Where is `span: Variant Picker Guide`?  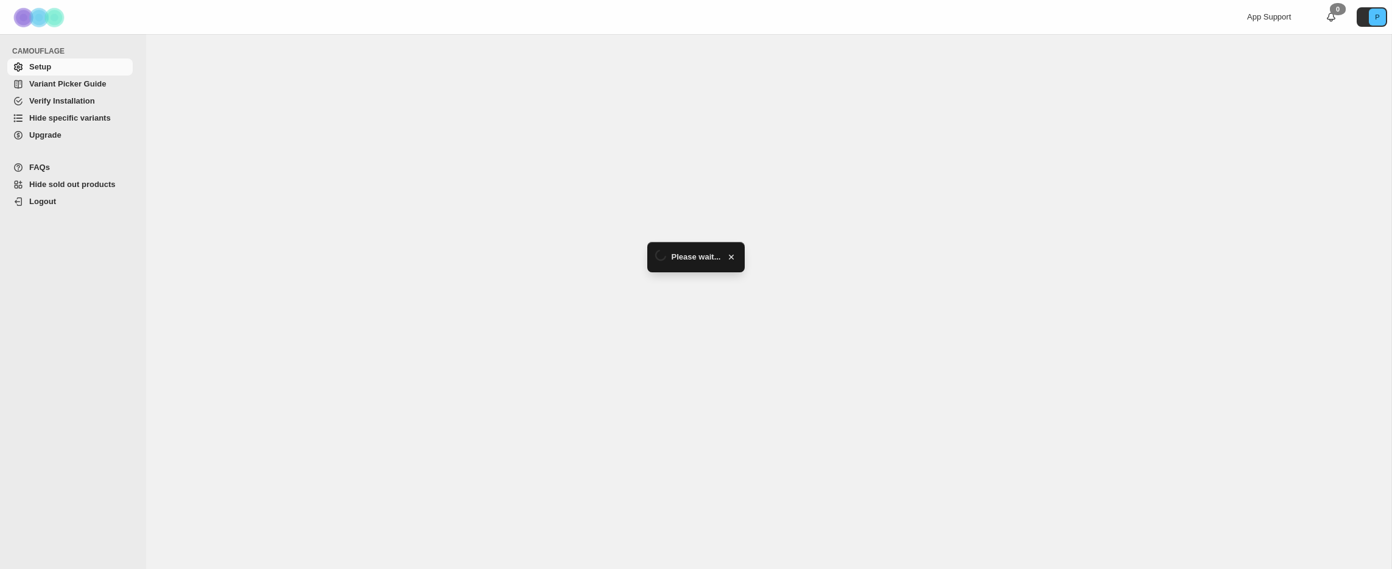
span: Variant Picker Guide is located at coordinates (68, 83).